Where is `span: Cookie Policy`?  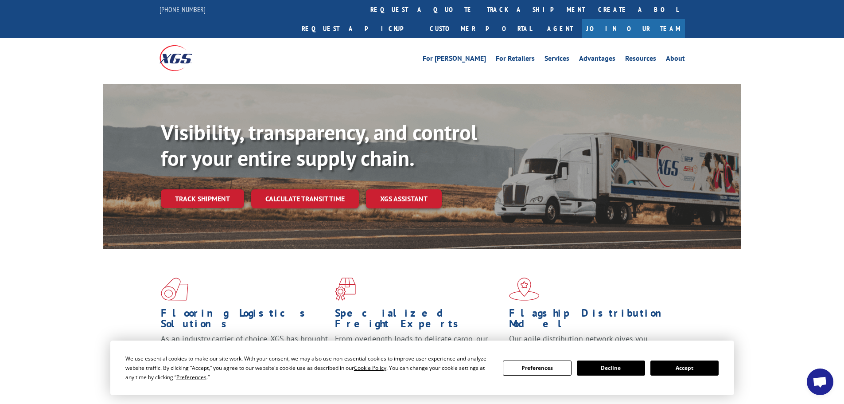
span: Cookie Policy is located at coordinates (370, 367).